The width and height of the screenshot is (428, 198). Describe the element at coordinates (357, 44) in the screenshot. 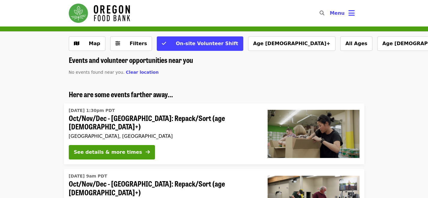

I see `button: All Ages` at that location.